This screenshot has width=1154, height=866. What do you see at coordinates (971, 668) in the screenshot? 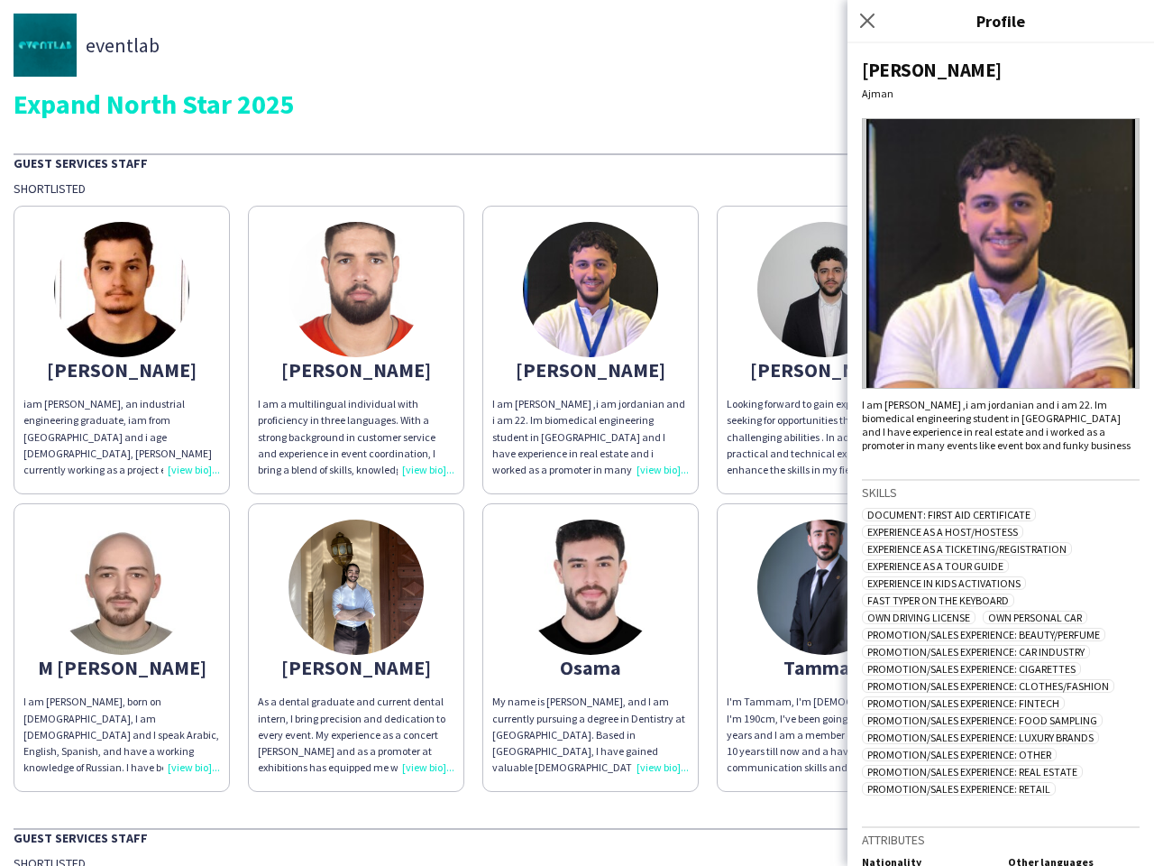
I see `span: Promotion/Sales Experience: Cigarettes` at bounding box center [971, 668].